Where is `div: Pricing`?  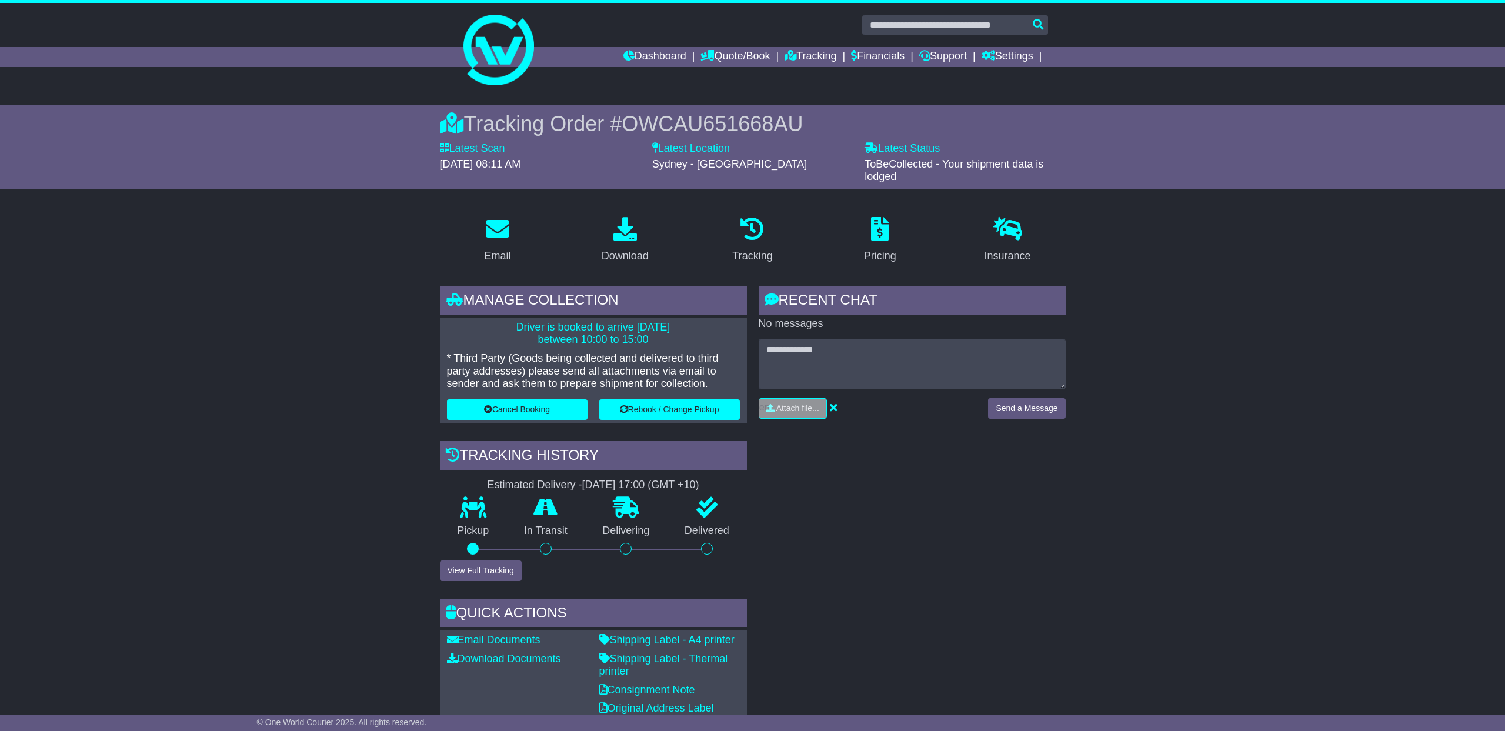 div: Pricing is located at coordinates (880, 256).